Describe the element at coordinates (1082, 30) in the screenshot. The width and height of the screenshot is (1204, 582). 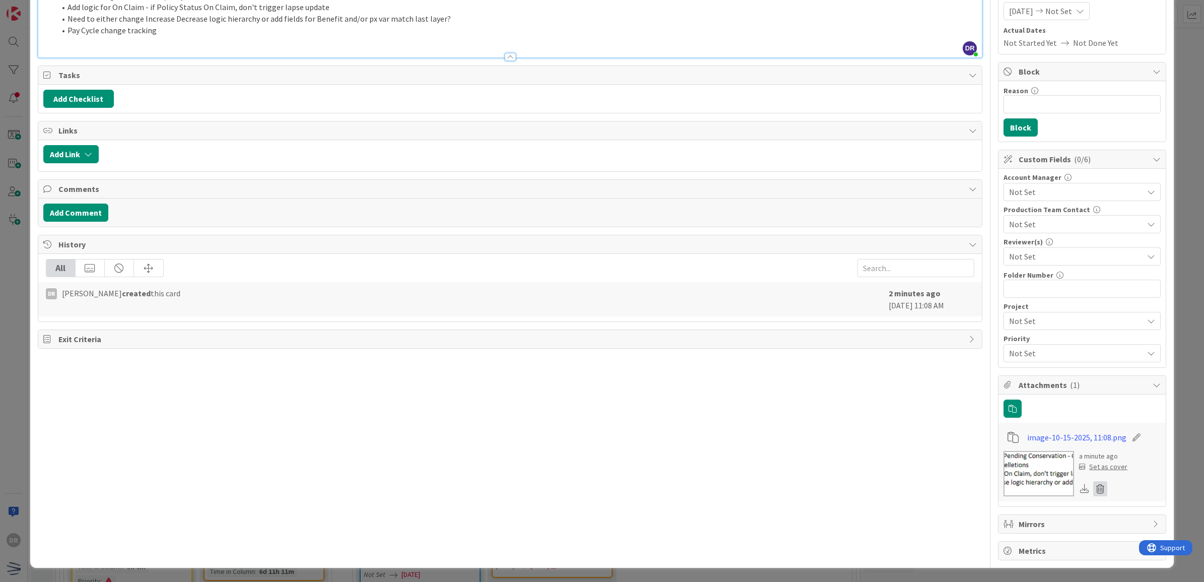
I see `span: Actual Dates` at that location.